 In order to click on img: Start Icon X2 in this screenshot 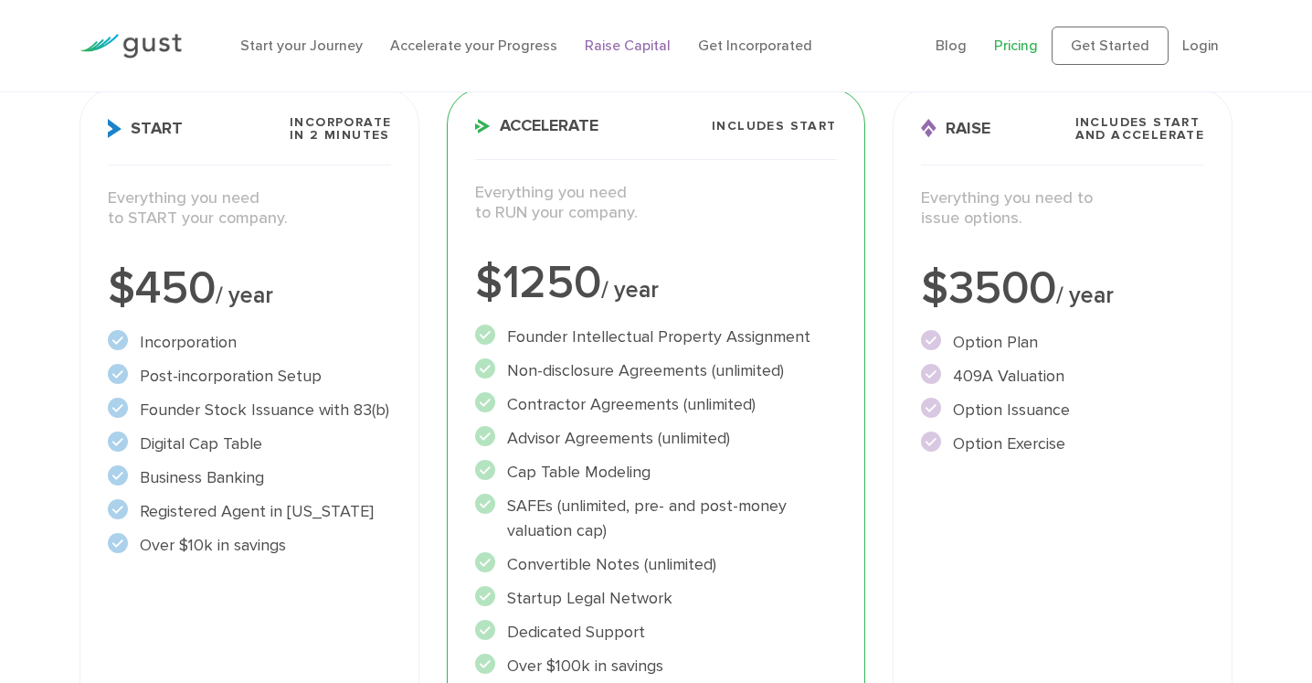, I will do `click(114, 128)`.